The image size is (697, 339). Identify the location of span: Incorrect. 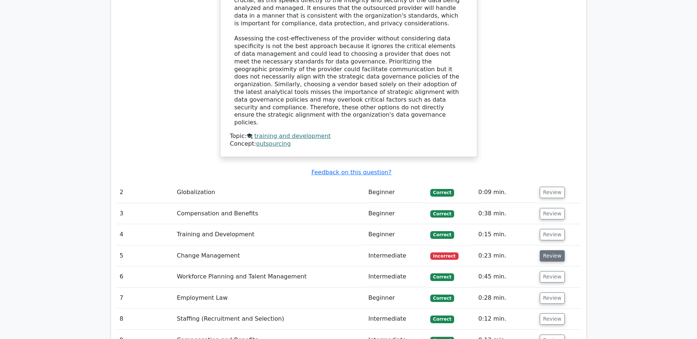
(444, 256).